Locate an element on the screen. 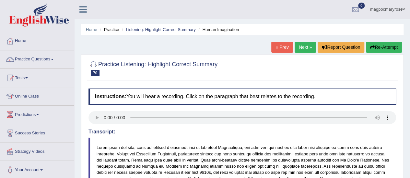 This screenshot has height=178, width=410. a: Next » is located at coordinates (305, 47).